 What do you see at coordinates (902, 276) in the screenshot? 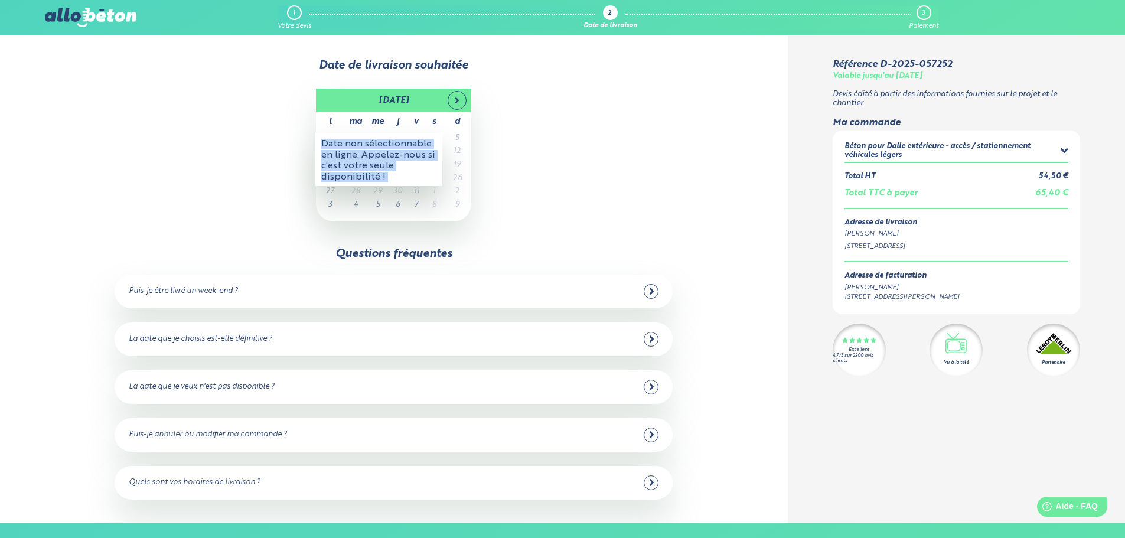
I see `div: Adresse de facturation` at bounding box center [902, 276].